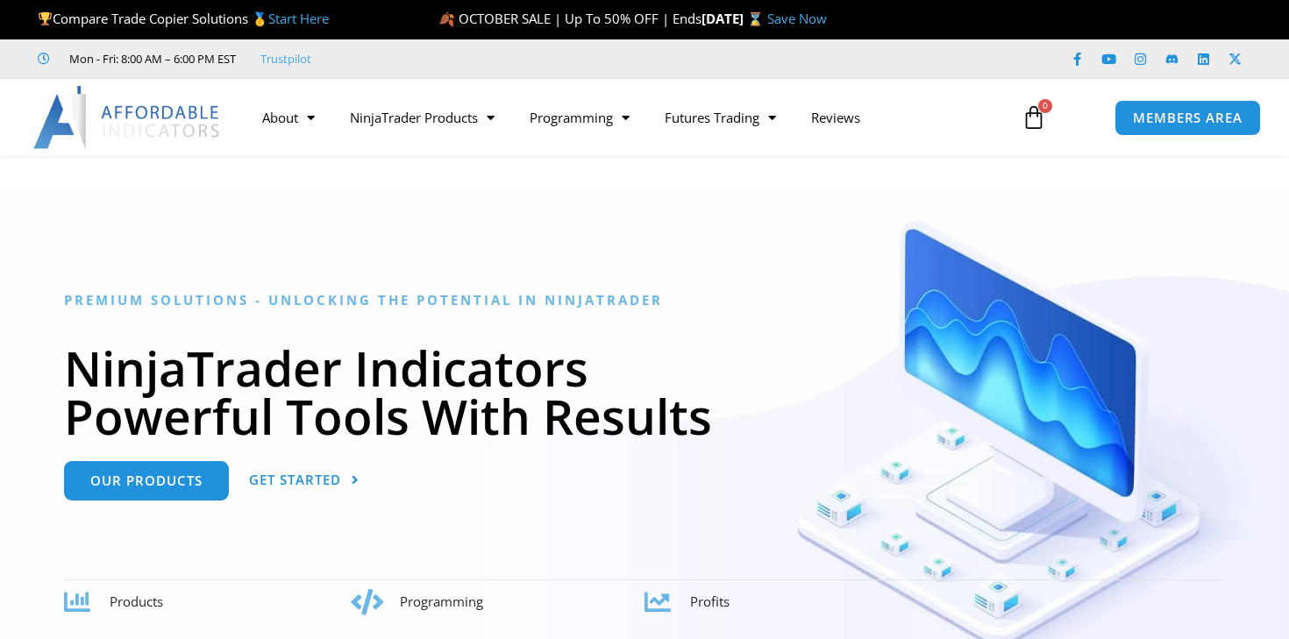 Image resolution: width=1289 pixels, height=639 pixels. I want to click on a: MEMBERS AREA, so click(1187, 117).